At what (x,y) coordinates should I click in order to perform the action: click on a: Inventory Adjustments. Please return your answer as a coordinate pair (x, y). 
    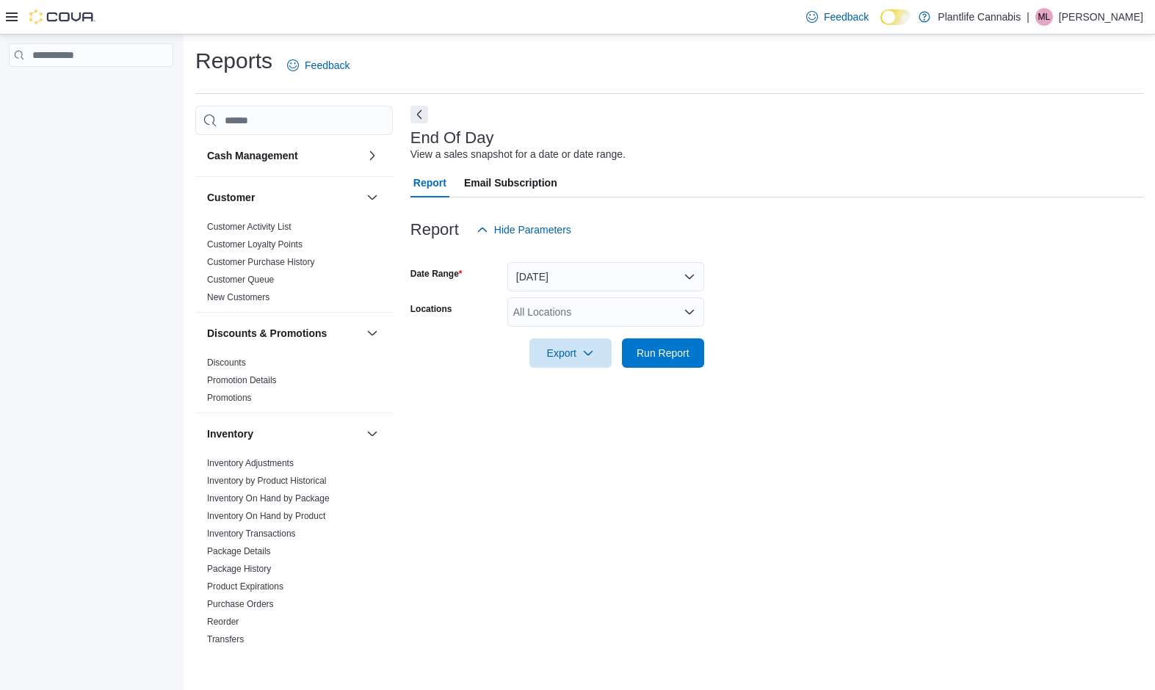
    Looking at the image, I should click on (250, 463).